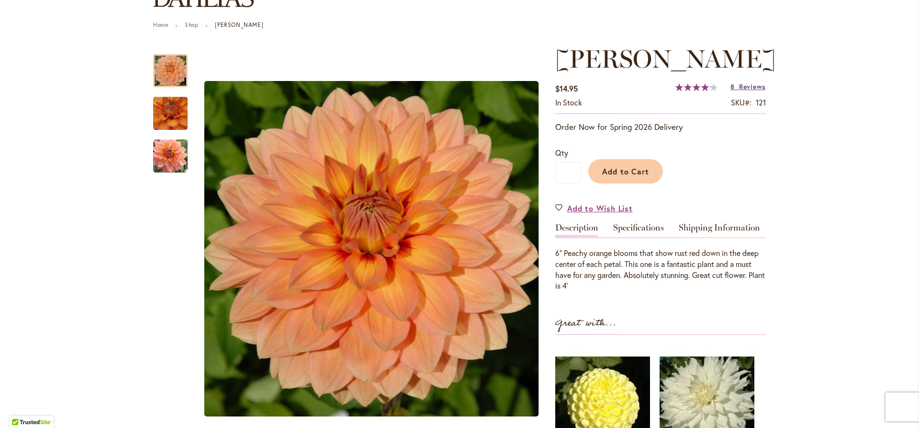  What do you see at coordinates (569, 102) in the screenshot?
I see `div: Availability` at bounding box center [569, 102].